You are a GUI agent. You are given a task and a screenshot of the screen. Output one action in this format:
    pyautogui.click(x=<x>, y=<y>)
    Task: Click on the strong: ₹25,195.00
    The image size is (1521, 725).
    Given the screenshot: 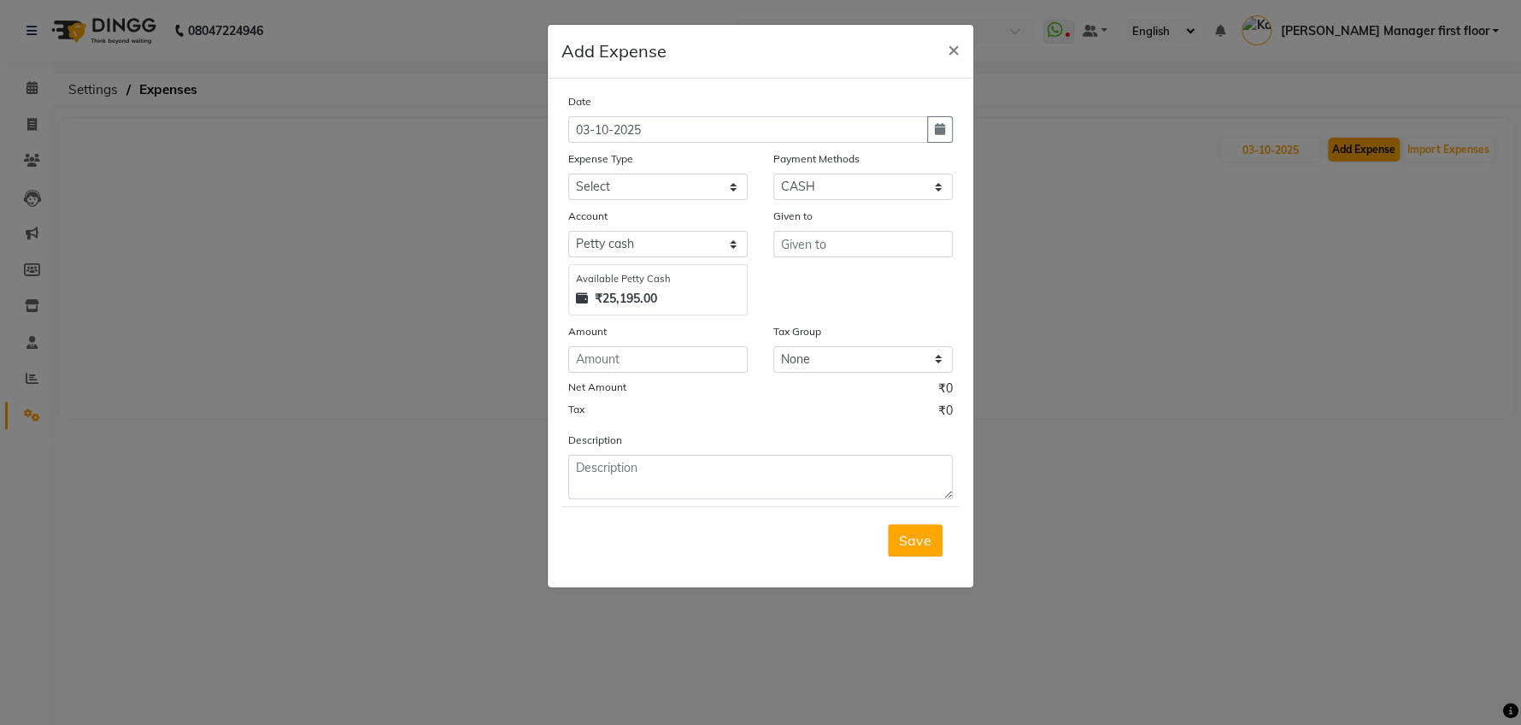 What is the action you would take?
    pyautogui.click(x=625, y=298)
    